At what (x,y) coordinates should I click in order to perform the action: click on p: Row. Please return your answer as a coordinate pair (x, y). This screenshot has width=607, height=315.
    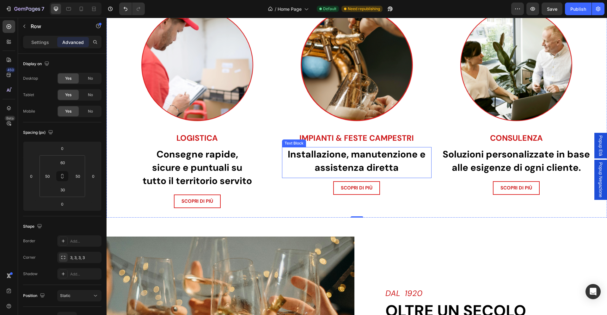
    Looking at the image, I should click on (58, 26).